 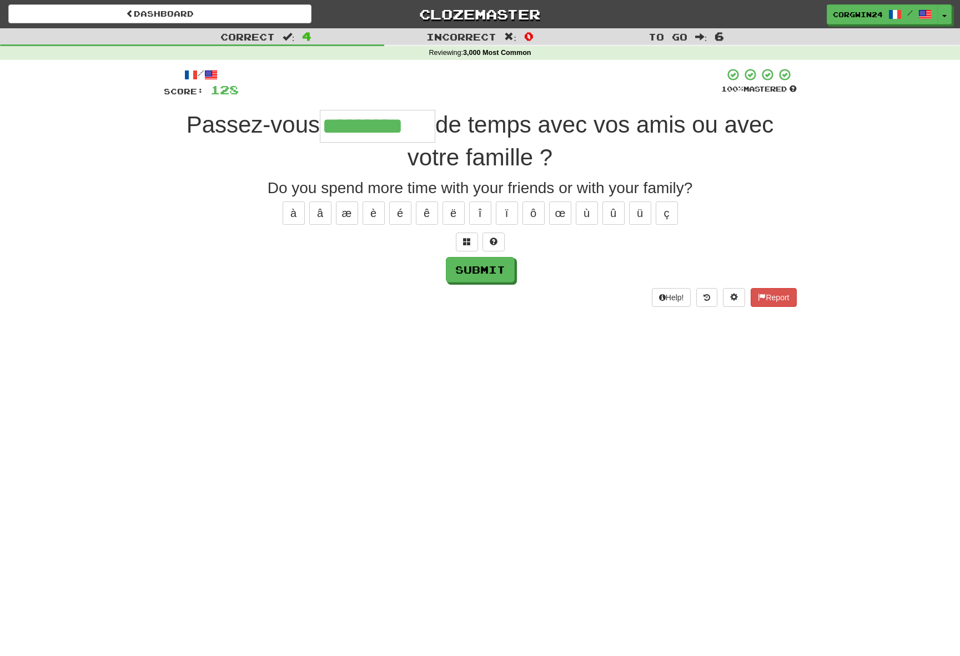 What do you see at coordinates (467, 242) in the screenshot?
I see `button: Switch sentence to multiple choice alt+p` at bounding box center [467, 242].